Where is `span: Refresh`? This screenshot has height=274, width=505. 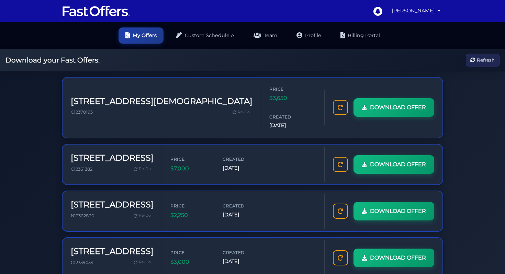
span: Refresh is located at coordinates (486, 60).